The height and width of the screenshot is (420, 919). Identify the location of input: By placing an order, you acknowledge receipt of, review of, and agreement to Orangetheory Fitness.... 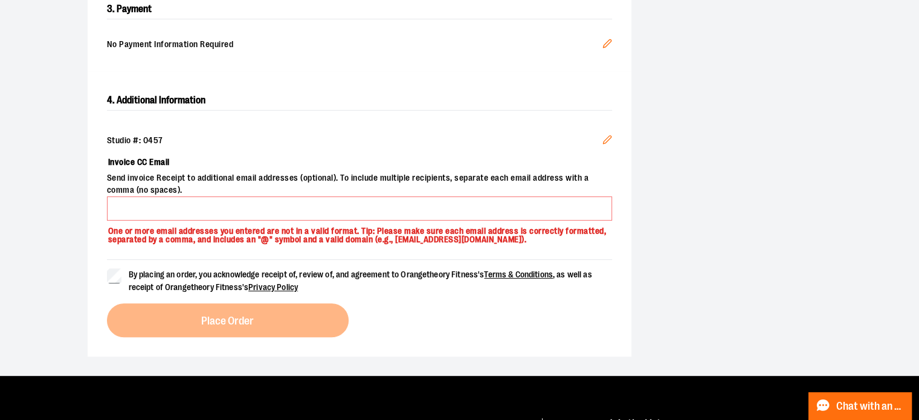
(114, 276).